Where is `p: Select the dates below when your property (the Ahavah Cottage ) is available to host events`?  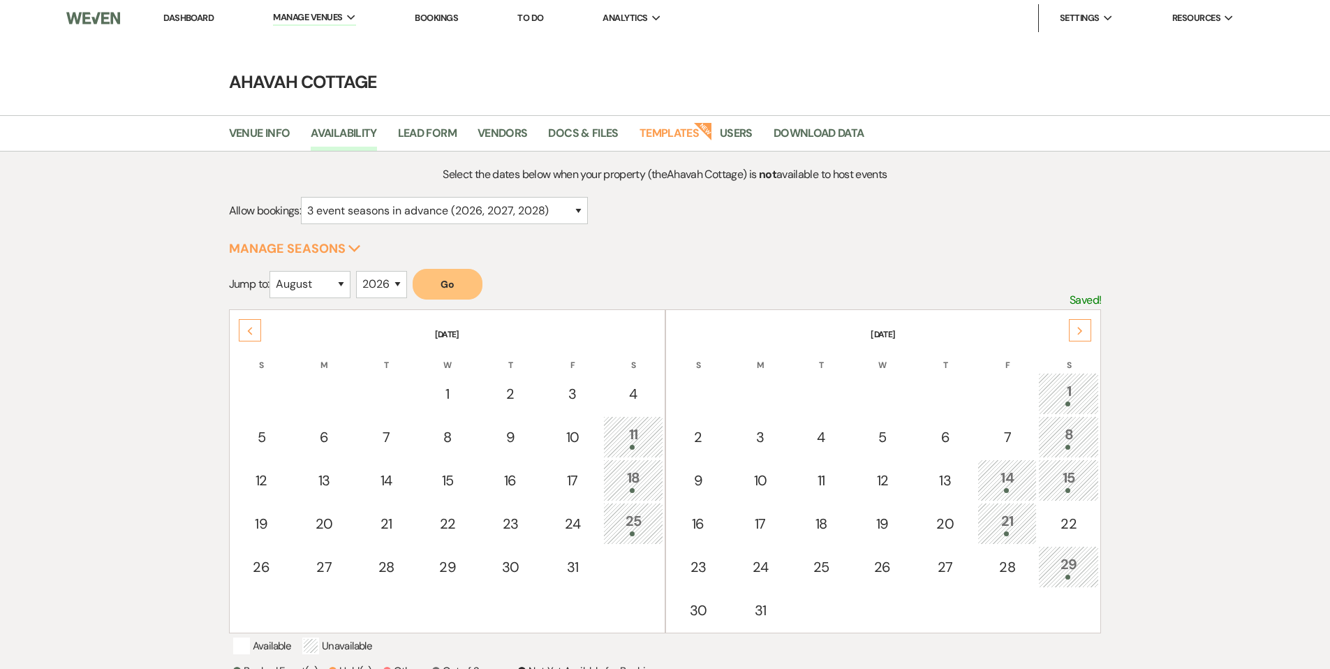 p: Select the dates below when your property (the Ahavah Cottage ) is available to host events is located at coordinates (664, 174).